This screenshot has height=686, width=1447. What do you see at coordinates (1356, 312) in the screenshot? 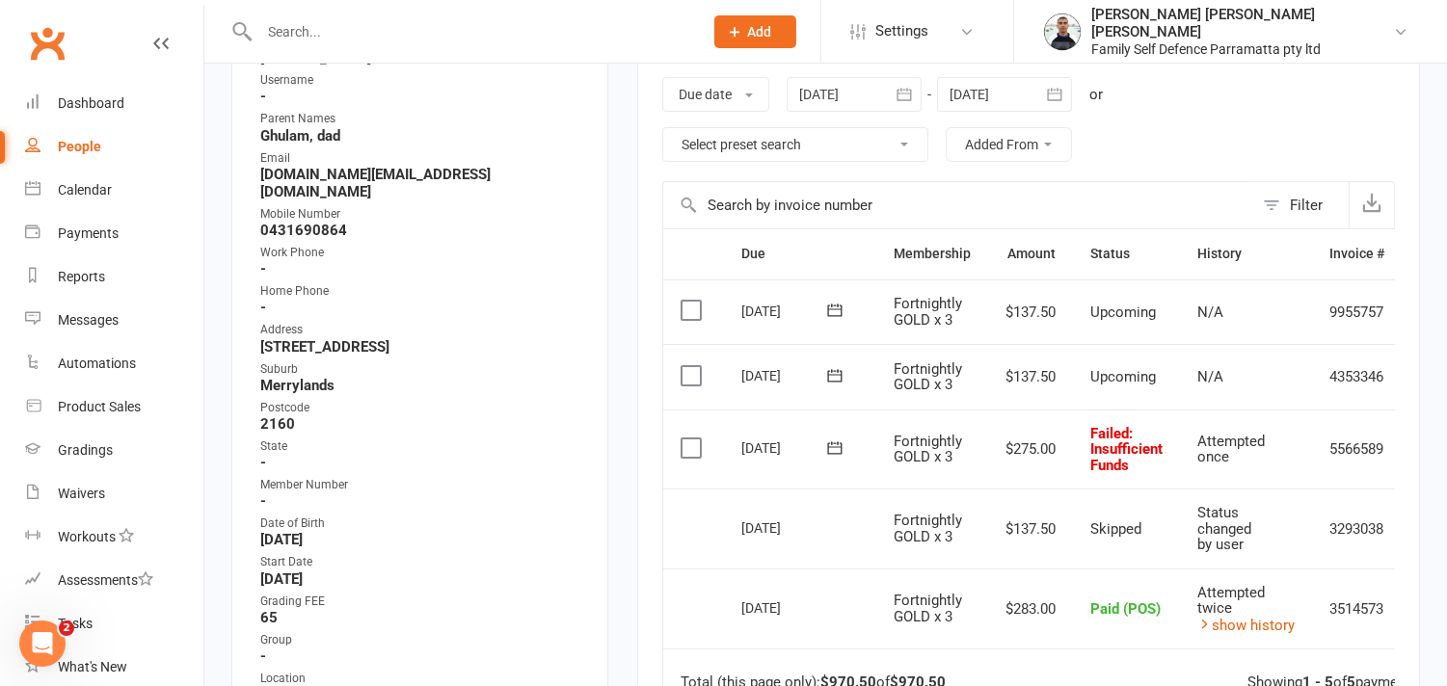
I see `td: 9955757` at bounding box center [1356, 312].